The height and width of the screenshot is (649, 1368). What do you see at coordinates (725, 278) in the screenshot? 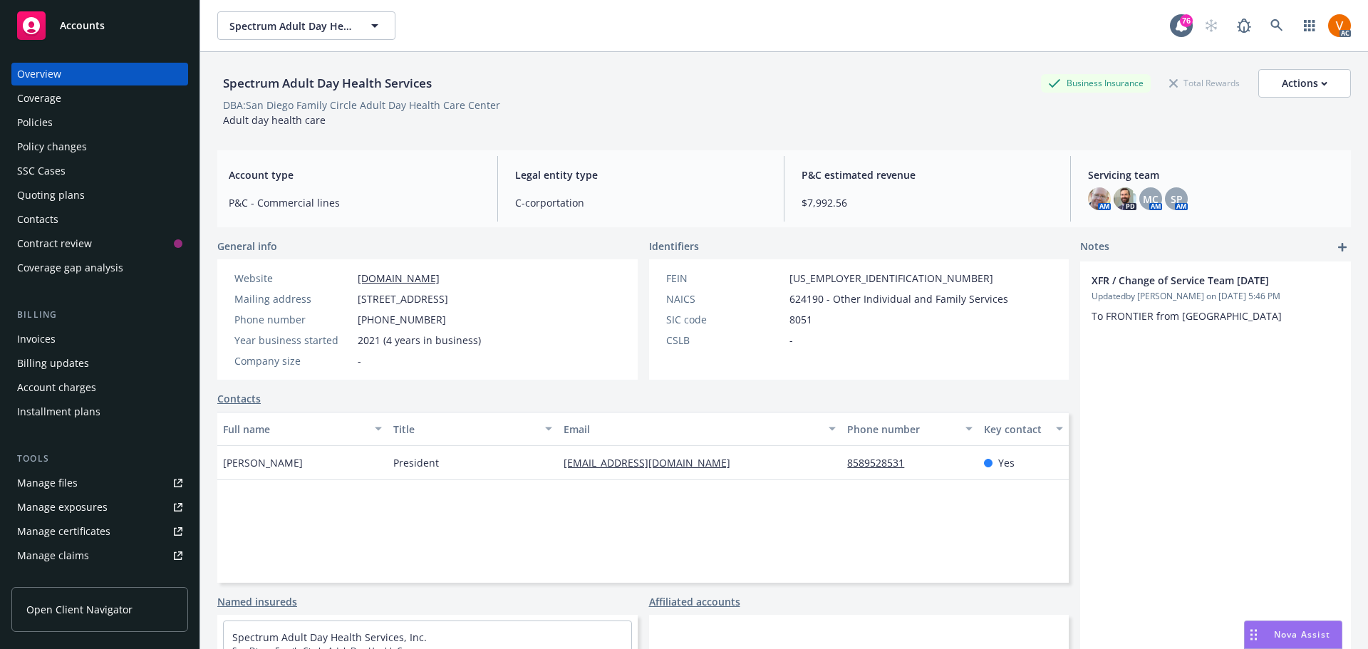
I see `div: FEIN` at bounding box center [725, 278].